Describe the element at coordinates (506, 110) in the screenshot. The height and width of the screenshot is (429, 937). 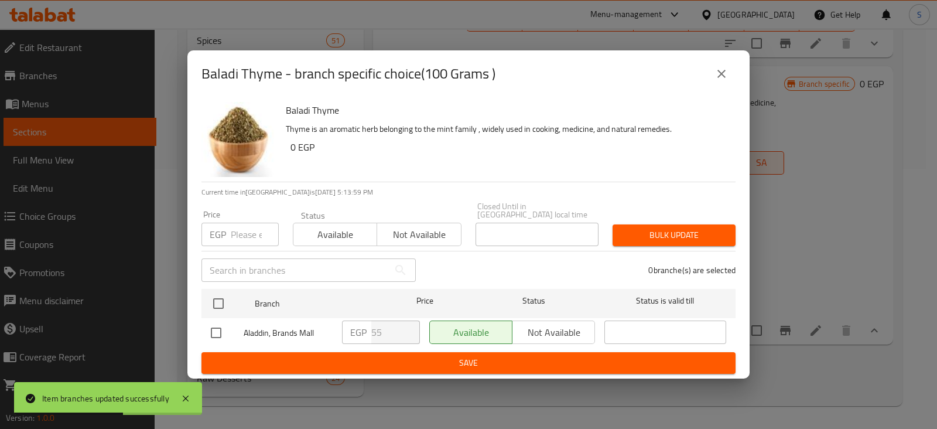
I see `h6: Baladi Thyme` at that location.